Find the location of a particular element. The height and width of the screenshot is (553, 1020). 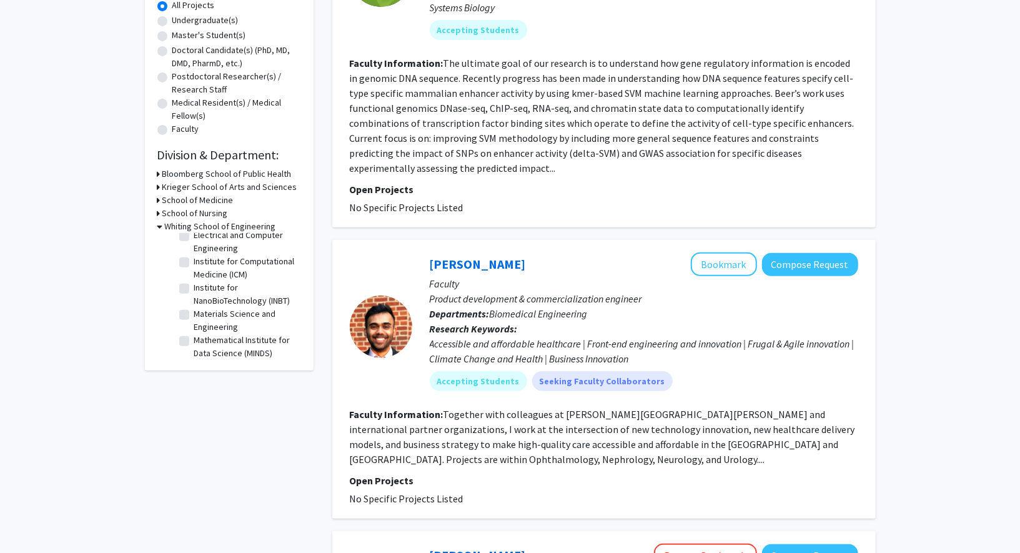

h2: Division & Department: is located at coordinates (229, 155).